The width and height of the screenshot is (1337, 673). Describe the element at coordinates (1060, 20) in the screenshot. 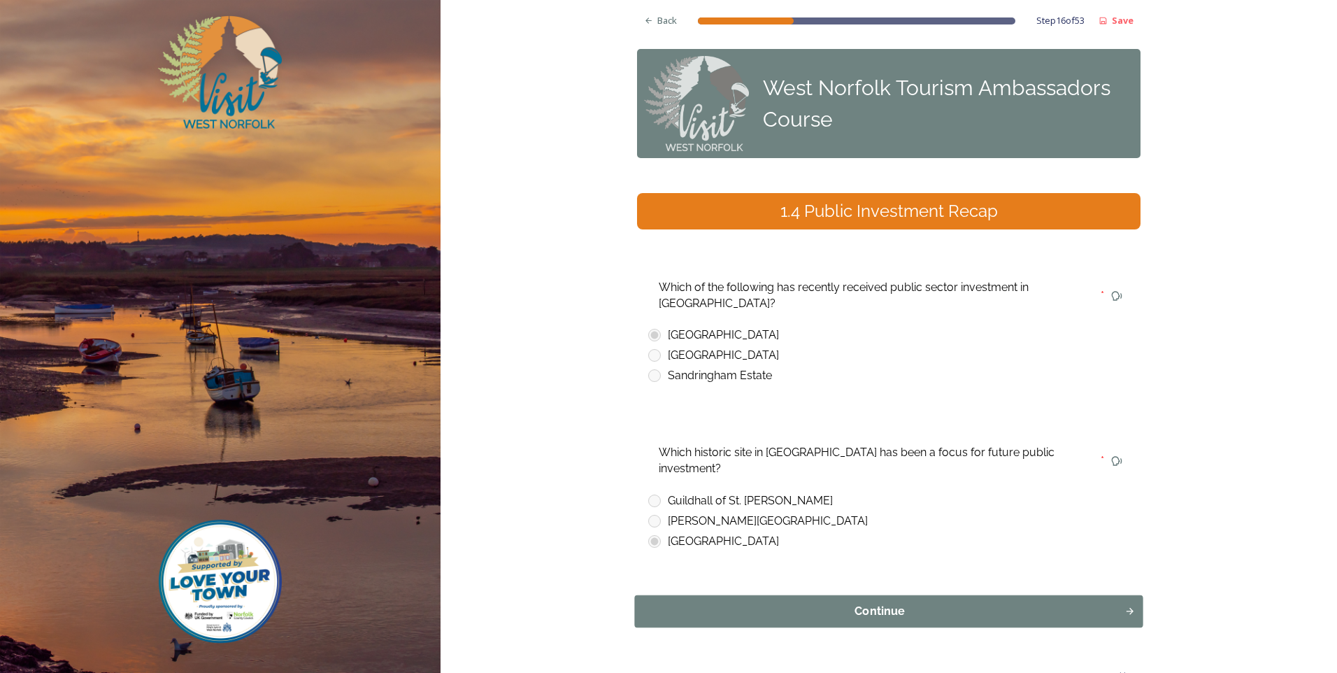

I see `span: Step 16 of 53` at that location.